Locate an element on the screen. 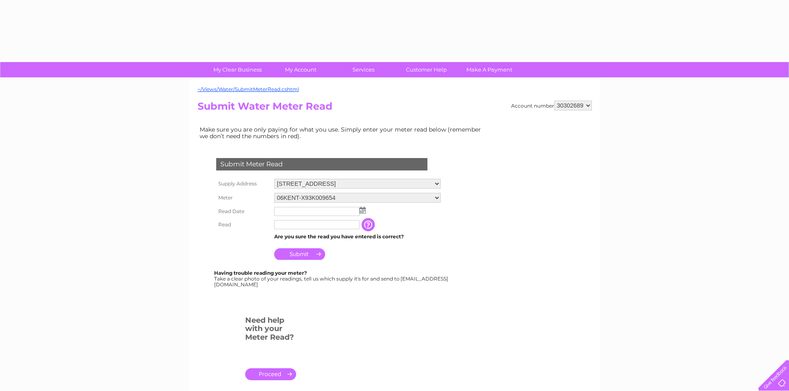 This screenshot has height=391, width=789. b: Having trouble reading your meter? is located at coordinates (260, 273).